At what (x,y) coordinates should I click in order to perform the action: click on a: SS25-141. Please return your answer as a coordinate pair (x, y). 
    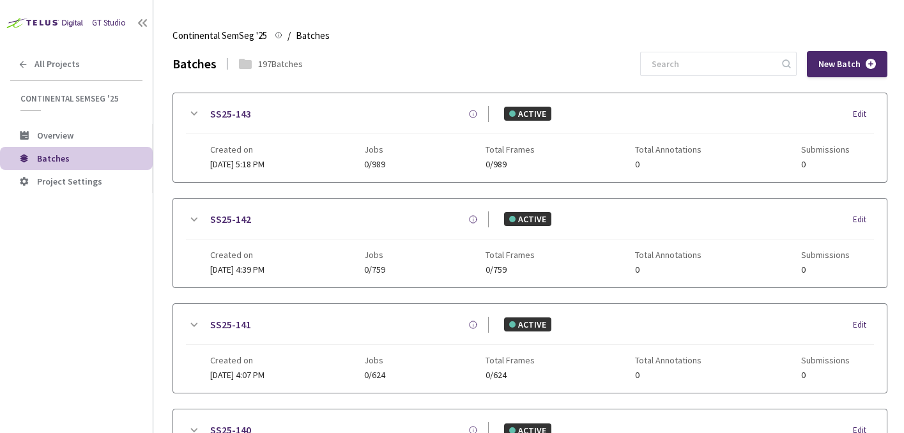
    Looking at the image, I should click on (231, 325).